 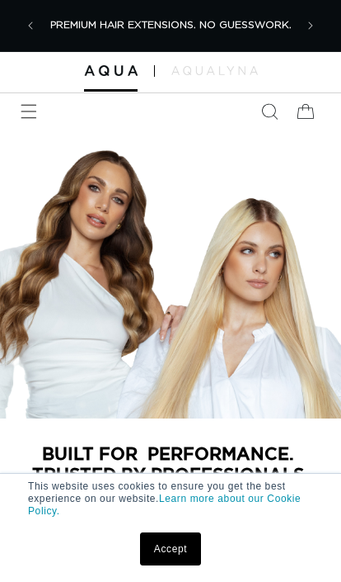 I want to click on summary: Menu, so click(x=29, y=111).